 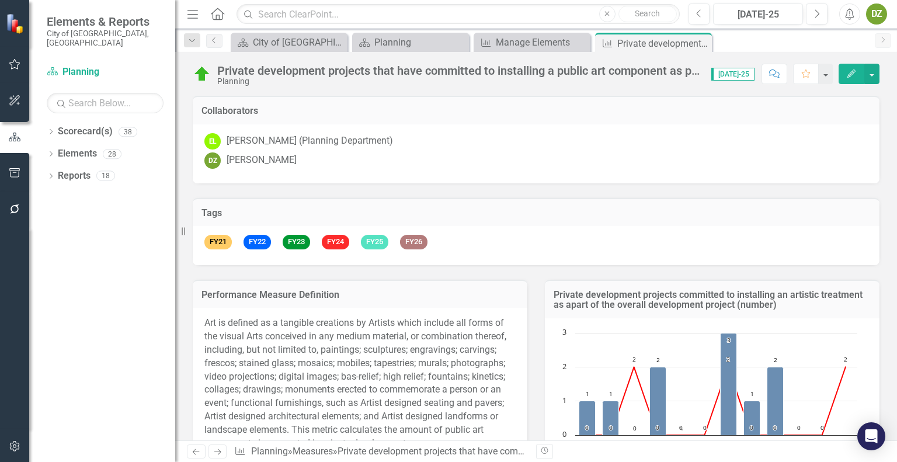 What do you see at coordinates (776, 401) in the screenshot?
I see `path: Jun-25, 2. Actual.` at bounding box center [776, 401].